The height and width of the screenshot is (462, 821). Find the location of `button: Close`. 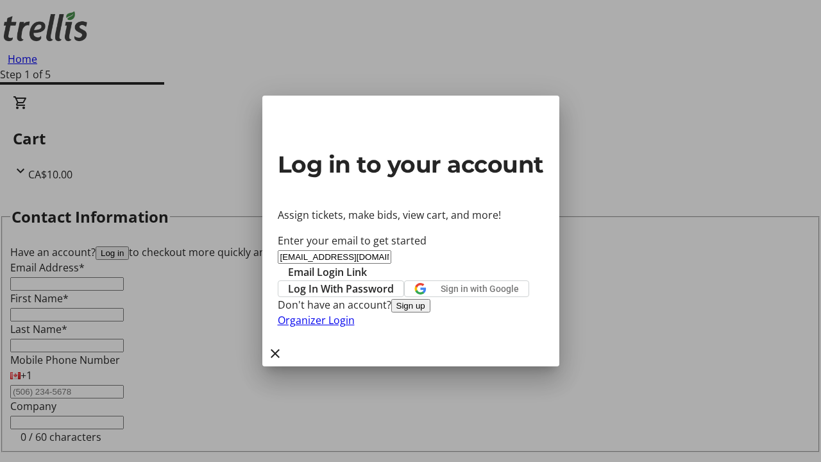

button: Close is located at coordinates (275, 353).